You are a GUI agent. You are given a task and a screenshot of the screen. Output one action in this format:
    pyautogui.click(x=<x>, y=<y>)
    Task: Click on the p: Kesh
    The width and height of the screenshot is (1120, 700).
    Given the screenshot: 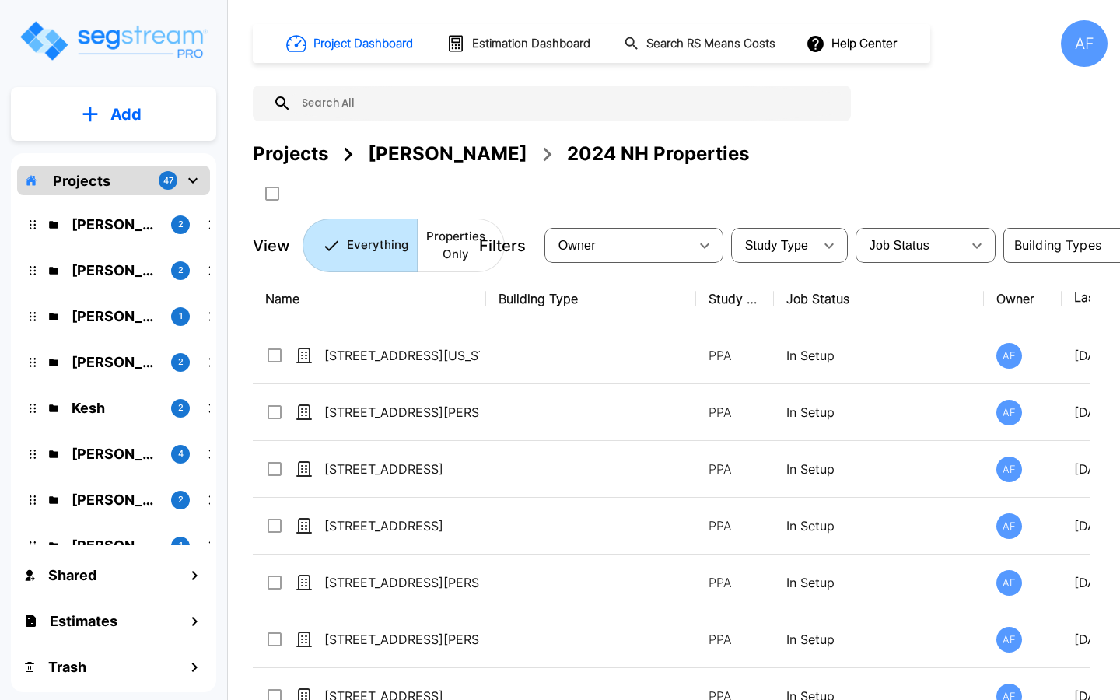 What is the action you would take?
    pyautogui.click(x=115, y=408)
    